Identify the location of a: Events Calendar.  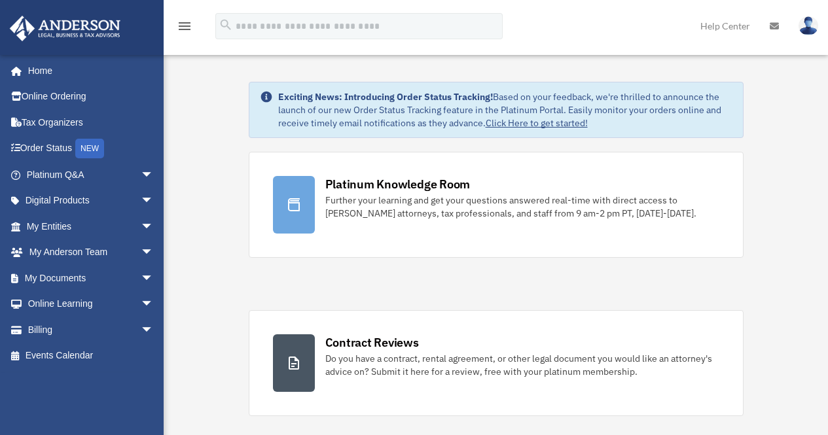
(91, 356).